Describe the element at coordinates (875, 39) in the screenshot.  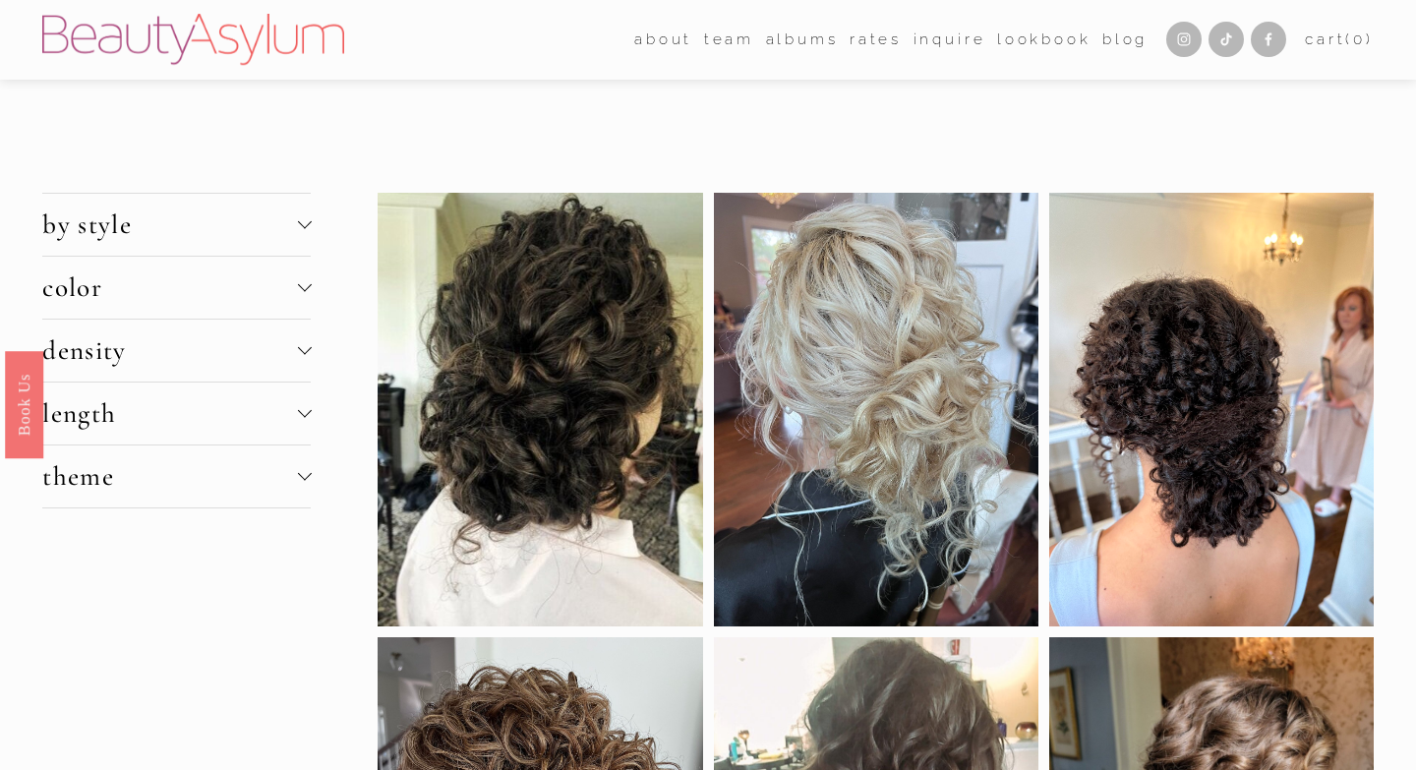
I see `a: Rates` at that location.